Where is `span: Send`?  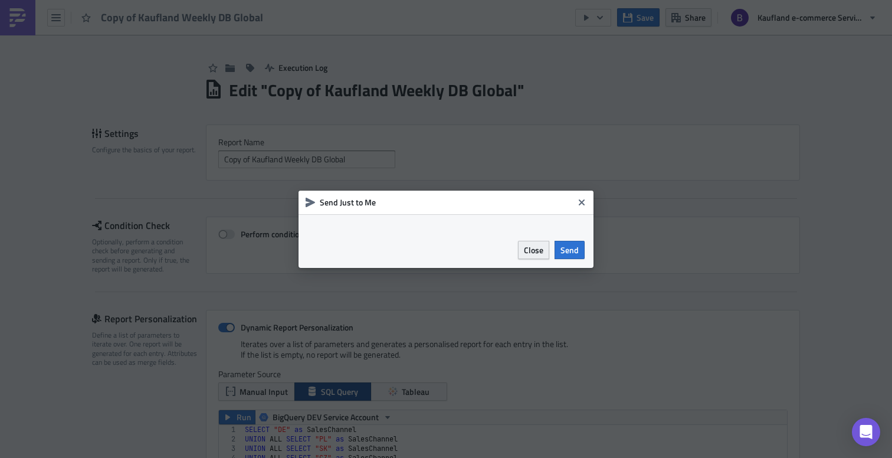
span: Send is located at coordinates (569, 250).